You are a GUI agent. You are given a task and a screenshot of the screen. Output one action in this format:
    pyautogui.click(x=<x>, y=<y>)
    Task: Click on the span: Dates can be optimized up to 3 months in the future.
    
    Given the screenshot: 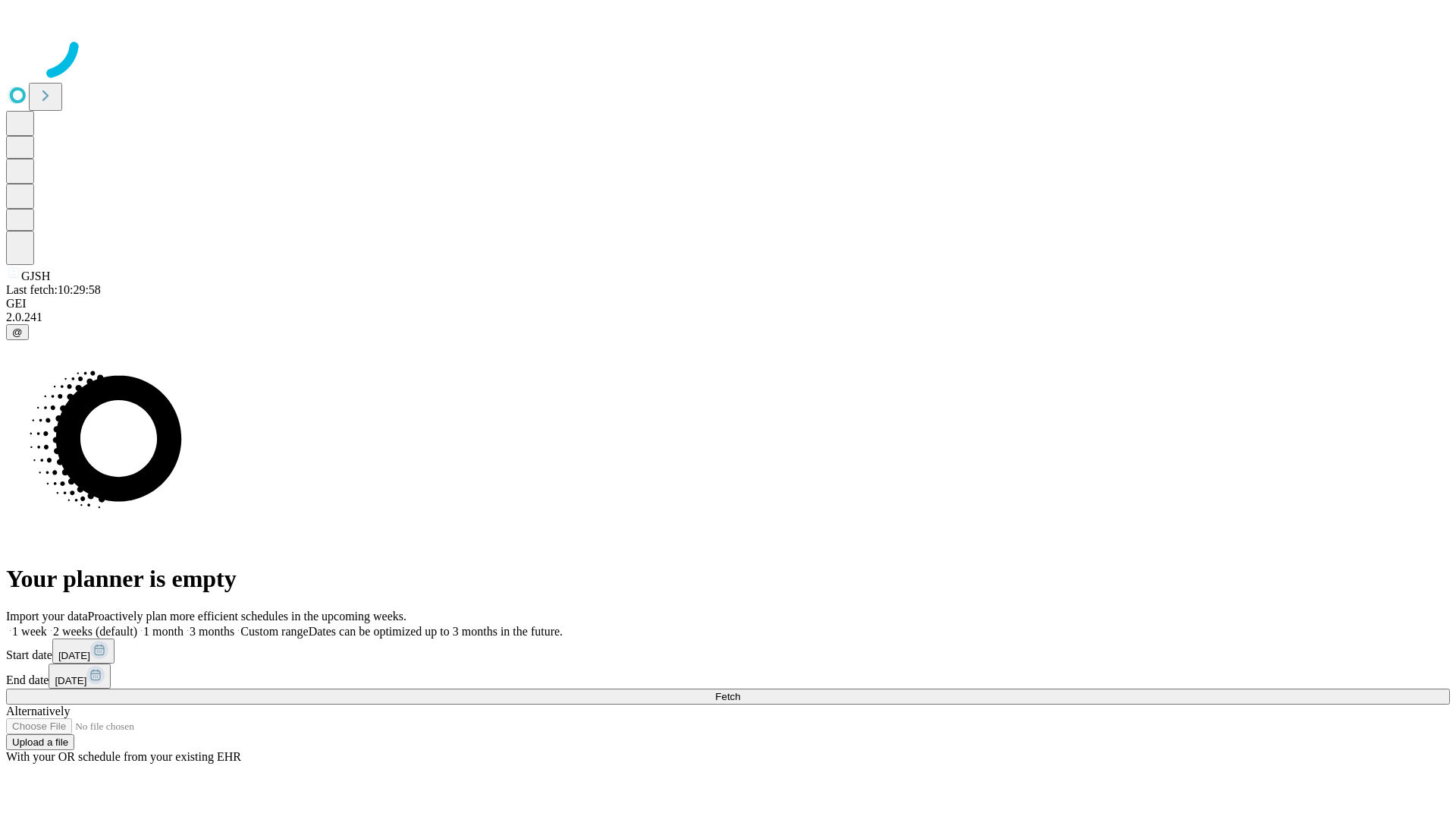 What is the action you would take?
    pyautogui.click(x=435, y=631)
    